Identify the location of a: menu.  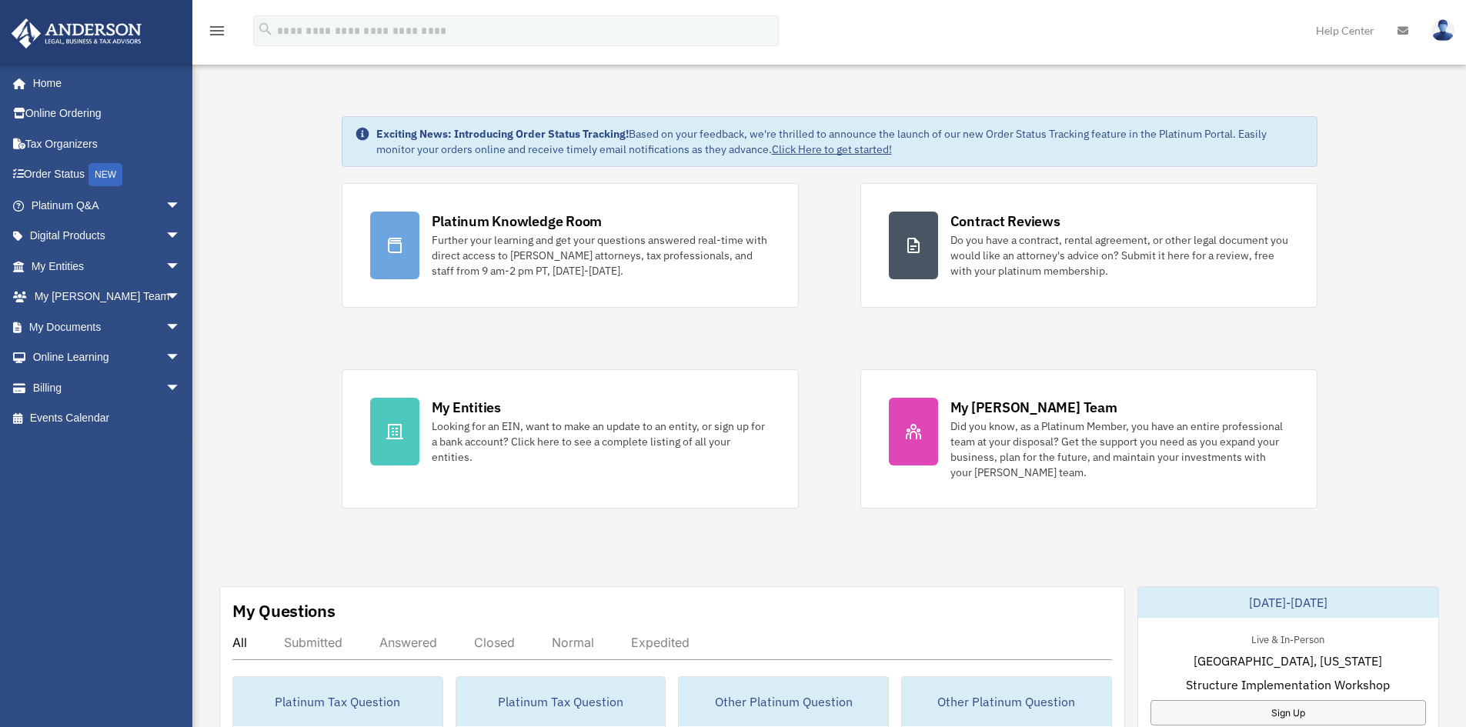
(217, 33).